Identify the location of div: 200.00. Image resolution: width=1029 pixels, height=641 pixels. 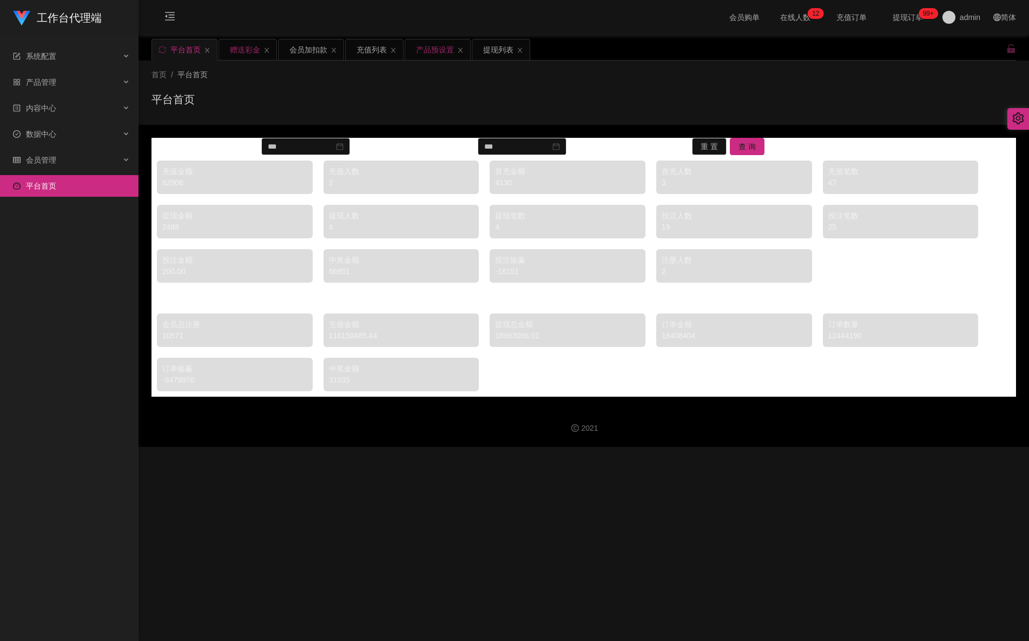
(235, 272).